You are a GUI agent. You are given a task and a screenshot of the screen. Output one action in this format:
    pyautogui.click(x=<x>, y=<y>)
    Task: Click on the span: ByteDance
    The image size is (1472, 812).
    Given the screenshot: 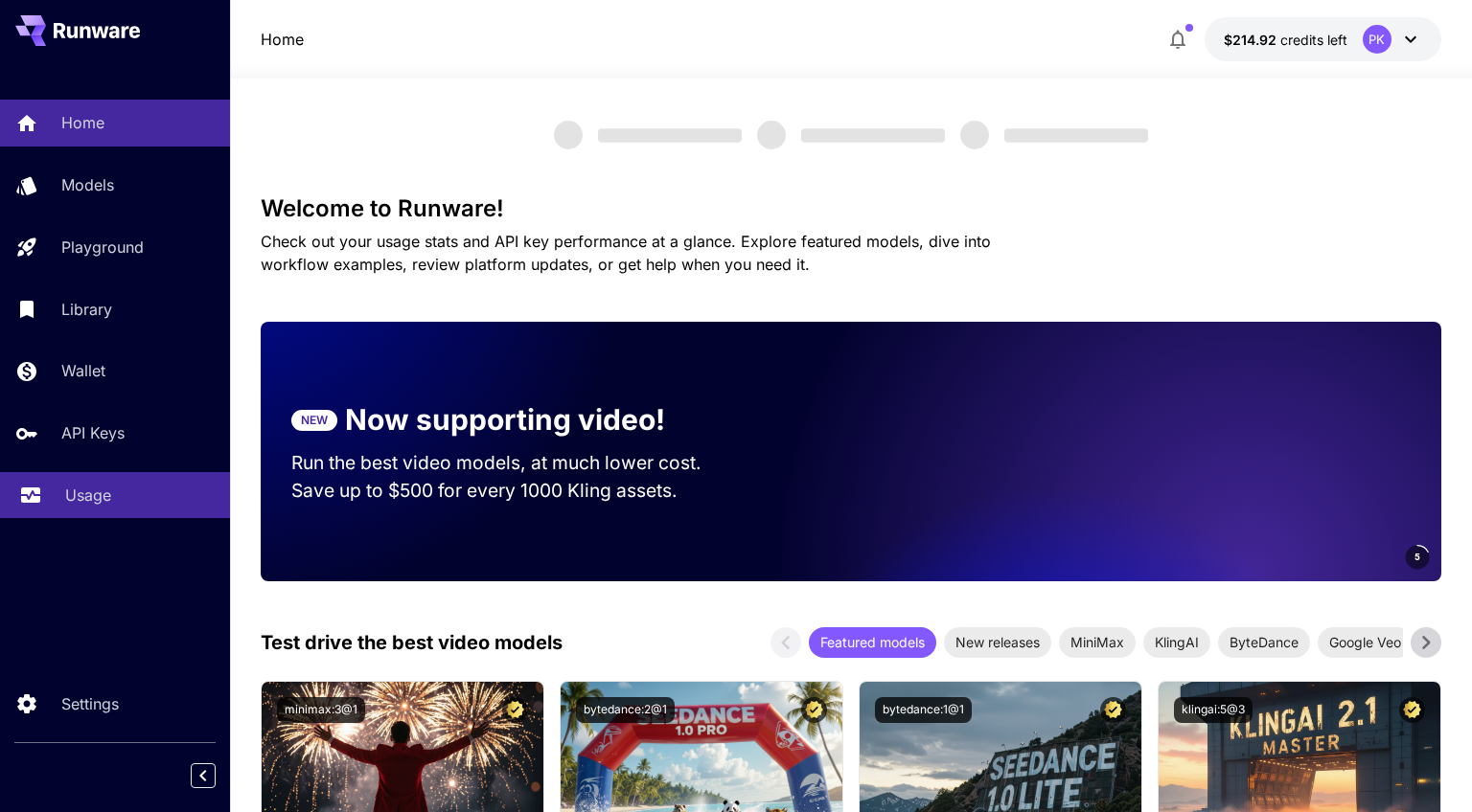 What is the action you would take?
    pyautogui.click(x=1264, y=642)
    